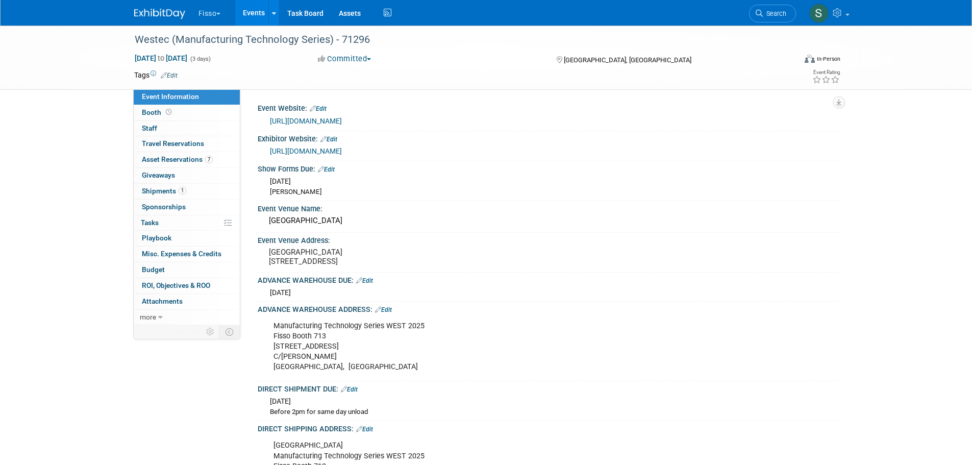  What do you see at coordinates (162, 301) in the screenshot?
I see `span: Attachments` at bounding box center [162, 301].